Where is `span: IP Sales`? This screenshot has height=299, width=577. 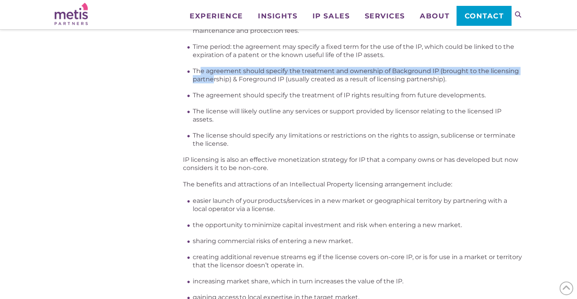 span: IP Sales is located at coordinates (331, 16).